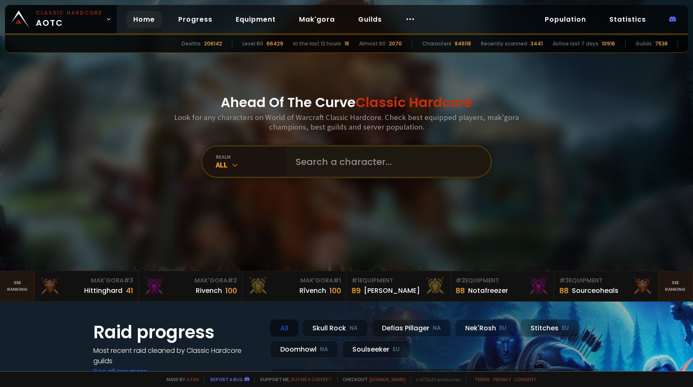 The image size is (693, 387). I want to click on a: Consent, so click(525, 379).